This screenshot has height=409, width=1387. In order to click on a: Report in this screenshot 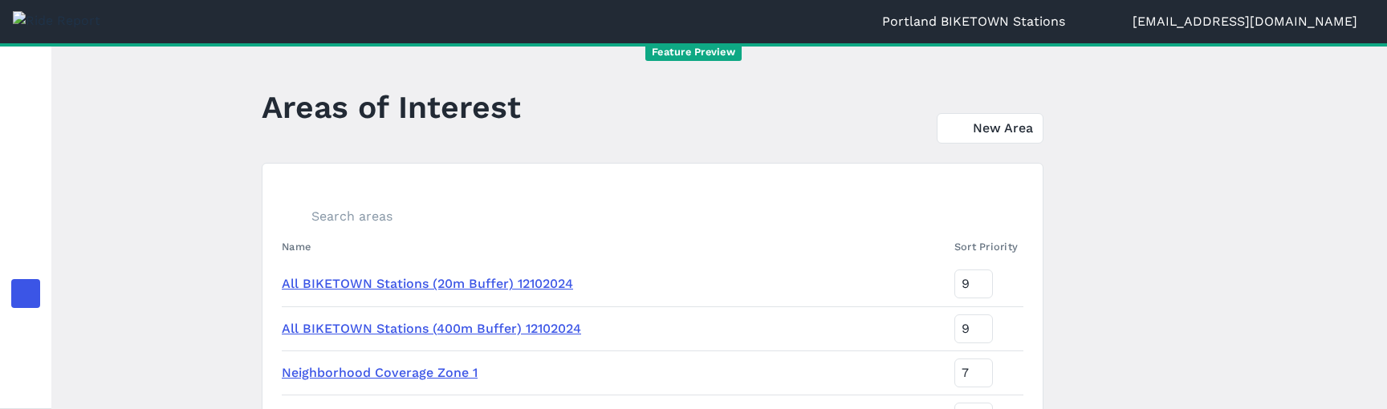, I will do `click(26, 69)`.